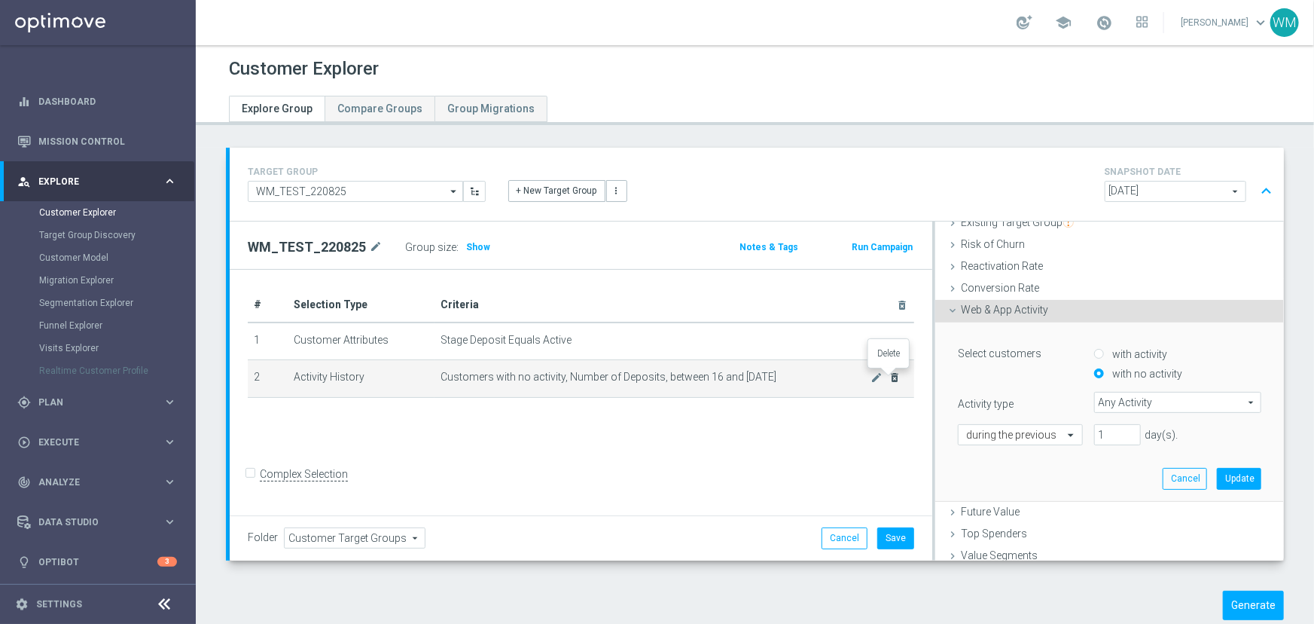 This screenshot has width=1314, height=624. I want to click on div: Customer Explorer, so click(117, 212).